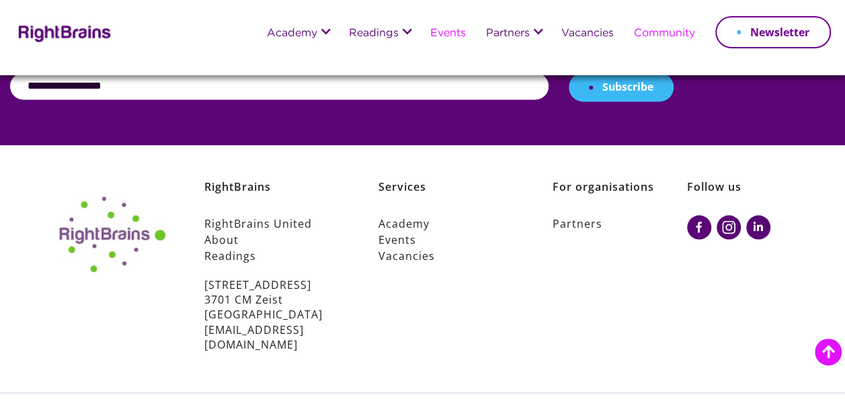 The width and height of the screenshot is (845, 399). I want to click on h6: RightBrains, so click(272, 197).